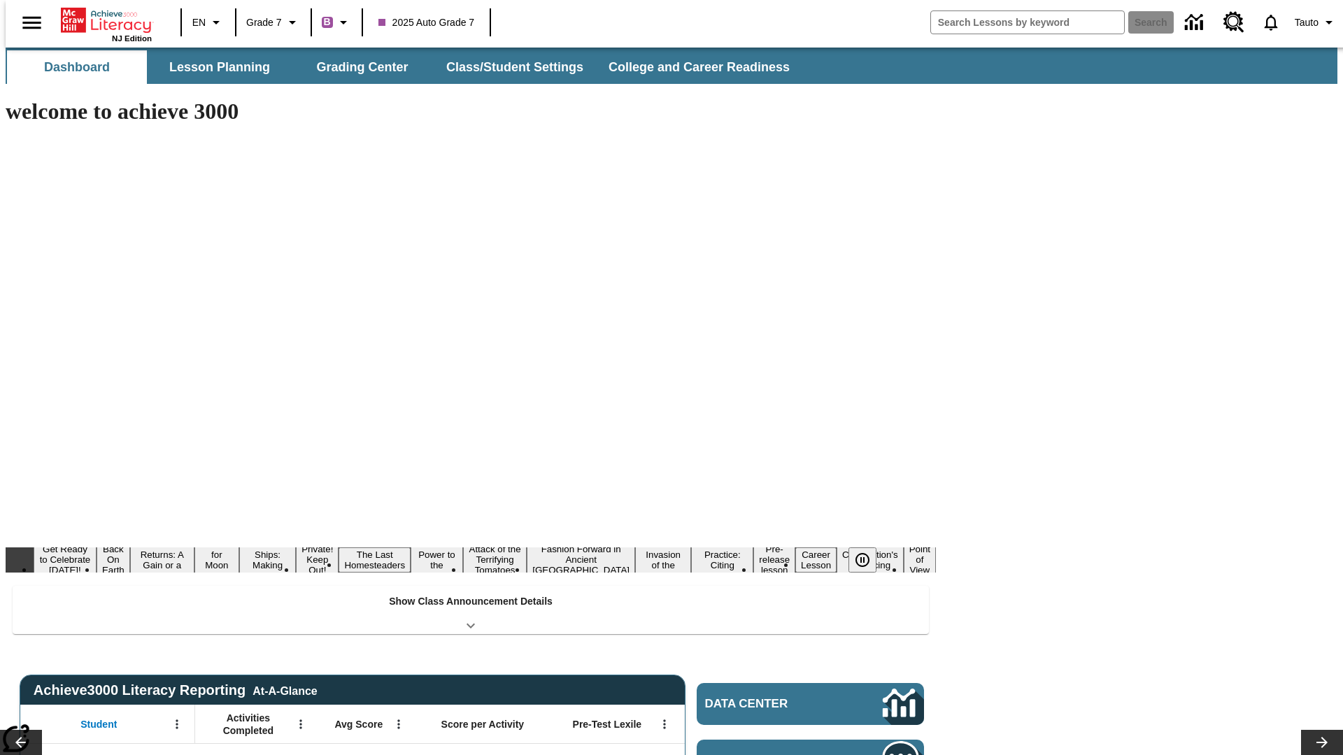 The height and width of the screenshot is (755, 1343). Describe the element at coordinates (31, 22) in the screenshot. I see `button: Open side menu` at that location.